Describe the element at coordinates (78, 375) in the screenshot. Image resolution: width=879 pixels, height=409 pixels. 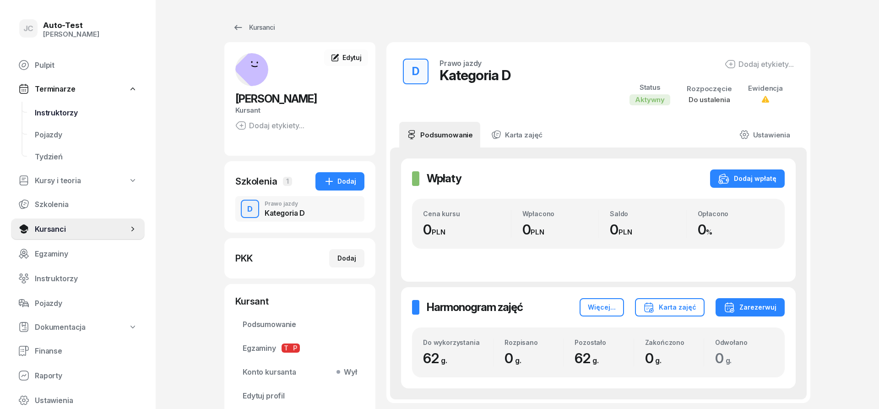
I see `a: Raporty` at that location.